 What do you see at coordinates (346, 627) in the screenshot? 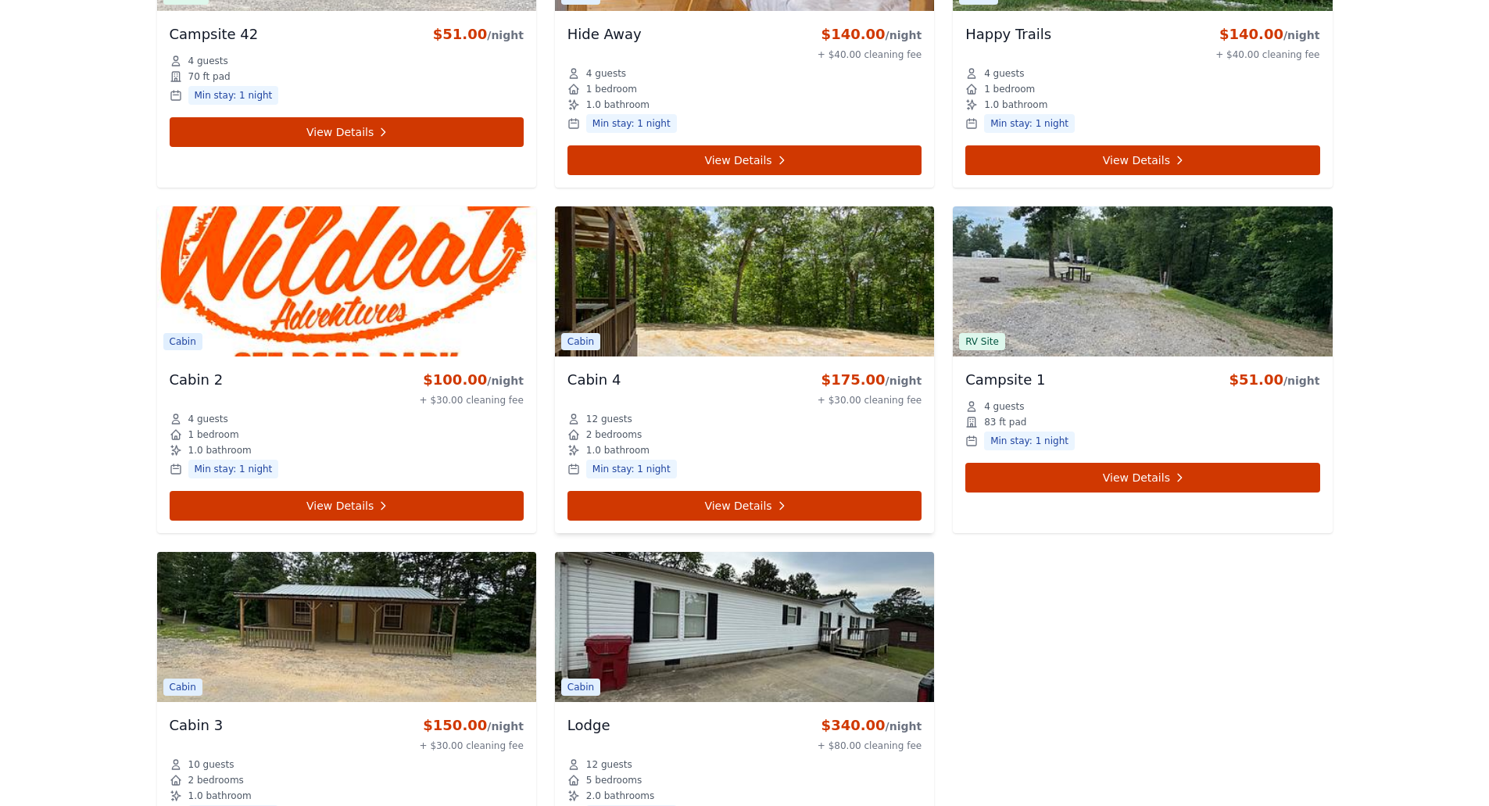
I see `img: Cabin 3` at bounding box center [346, 627].